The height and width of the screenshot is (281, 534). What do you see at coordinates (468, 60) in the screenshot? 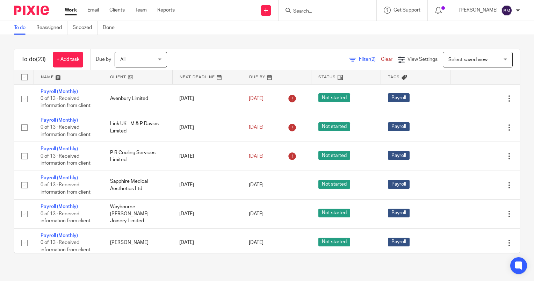
I see `span: Select saved view` at bounding box center [468, 60].